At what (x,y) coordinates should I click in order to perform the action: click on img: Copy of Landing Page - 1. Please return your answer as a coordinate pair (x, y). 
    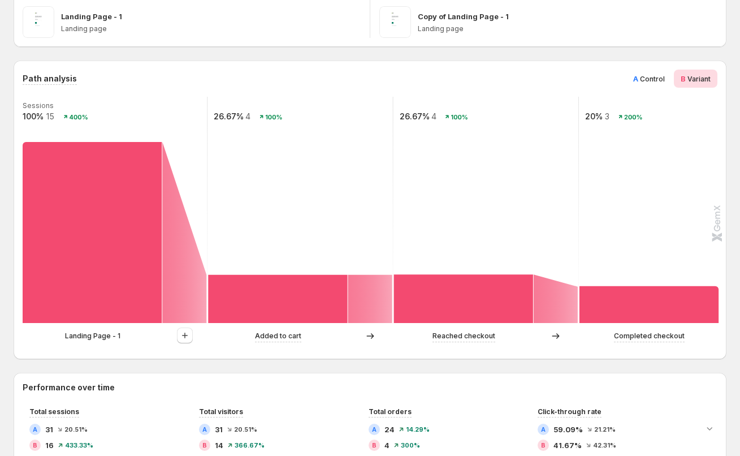
    Looking at the image, I should click on (395, 22).